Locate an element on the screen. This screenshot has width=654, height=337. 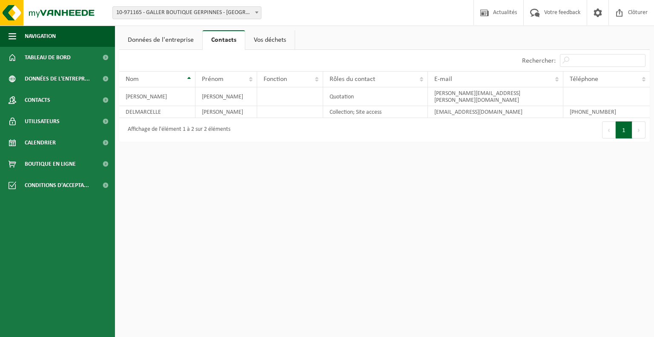
label: Rechercher: is located at coordinates (539, 61).